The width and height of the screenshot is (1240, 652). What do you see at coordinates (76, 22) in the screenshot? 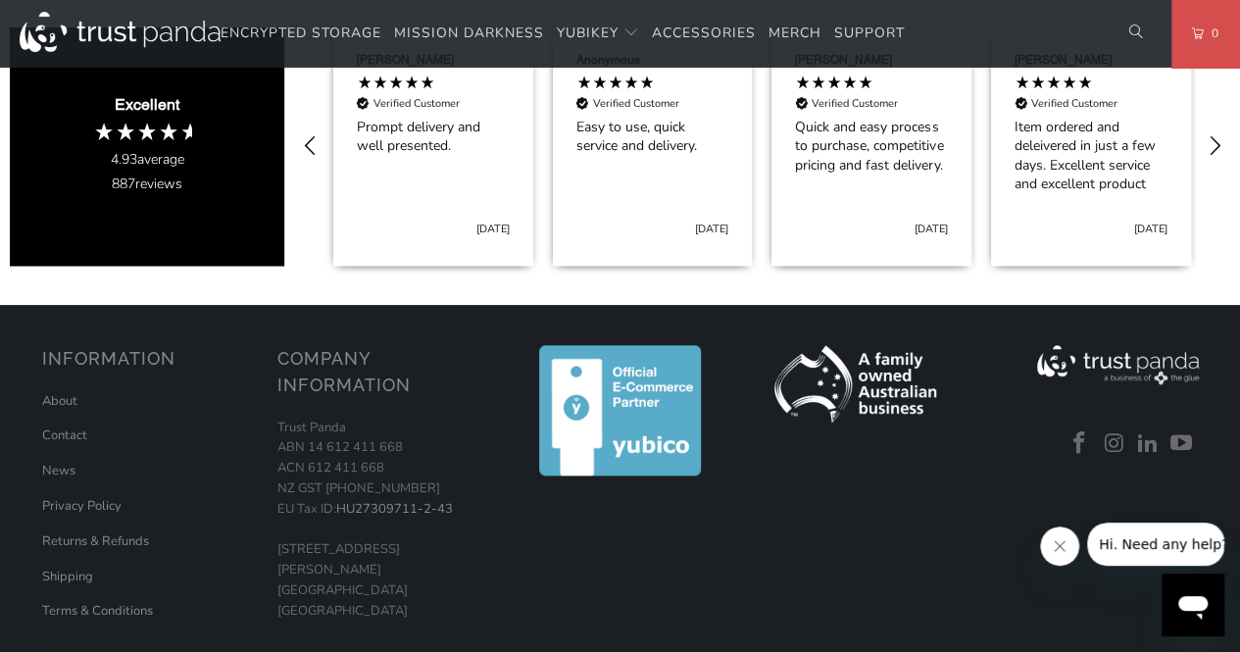
I see `span: Hi. Need any help?` at bounding box center [76, 22].